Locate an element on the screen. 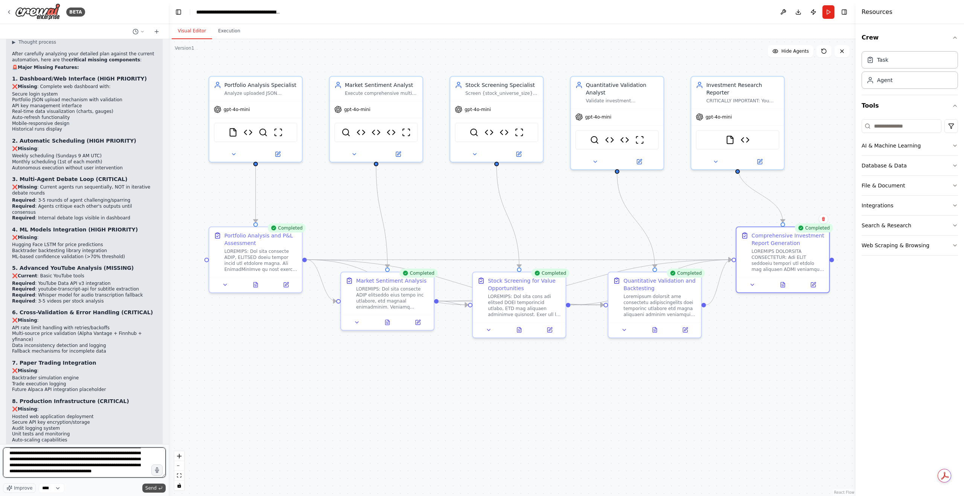  button: ▶Thought process is located at coordinates (34, 42).